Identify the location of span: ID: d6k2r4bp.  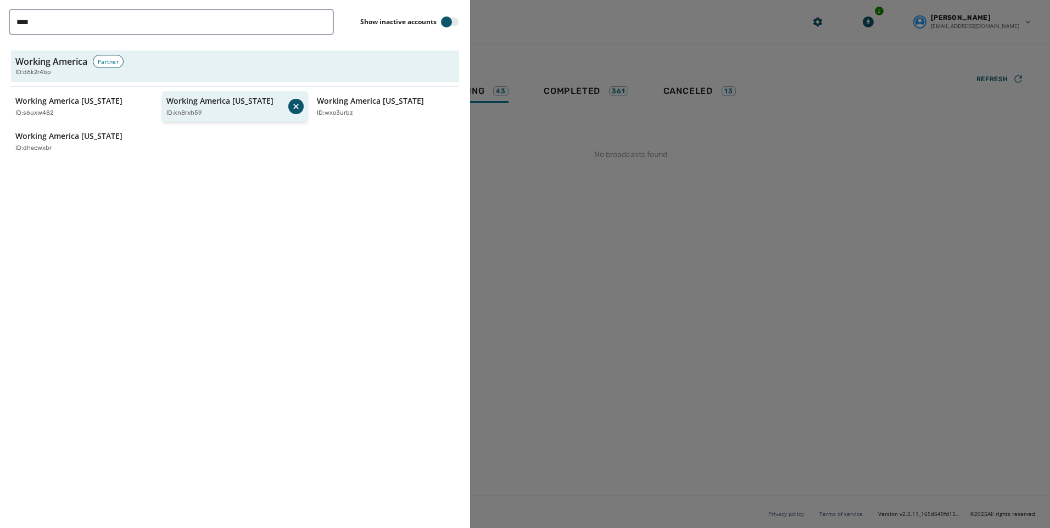
(33, 73).